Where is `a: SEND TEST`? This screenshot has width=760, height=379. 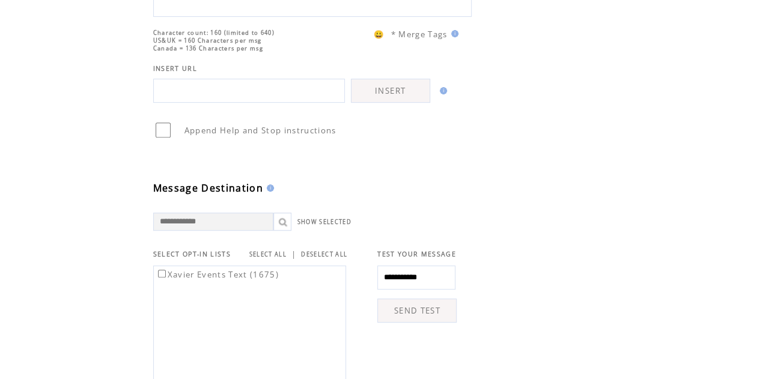 a: SEND TEST is located at coordinates (417, 310).